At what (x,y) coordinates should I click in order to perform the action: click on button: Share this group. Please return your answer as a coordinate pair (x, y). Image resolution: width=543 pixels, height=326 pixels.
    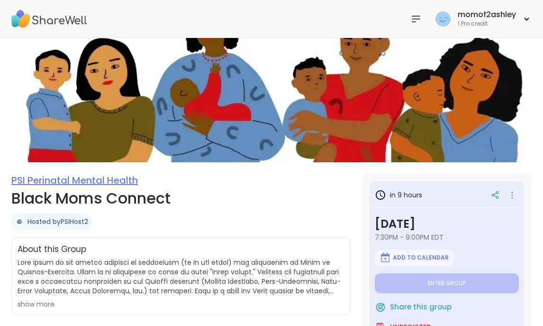
    Looking at the image, I should click on (413, 307).